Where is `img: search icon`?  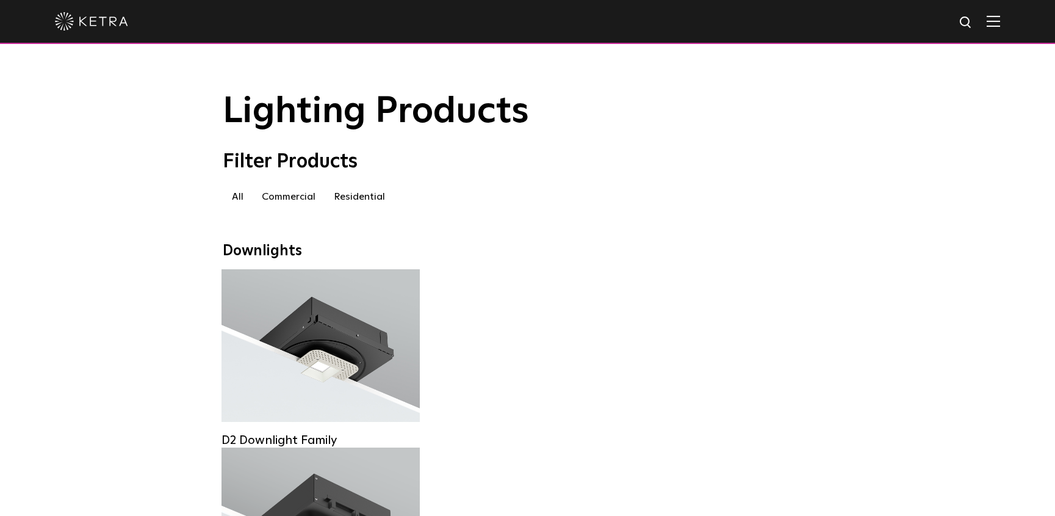 img: search icon is located at coordinates (966, 23).